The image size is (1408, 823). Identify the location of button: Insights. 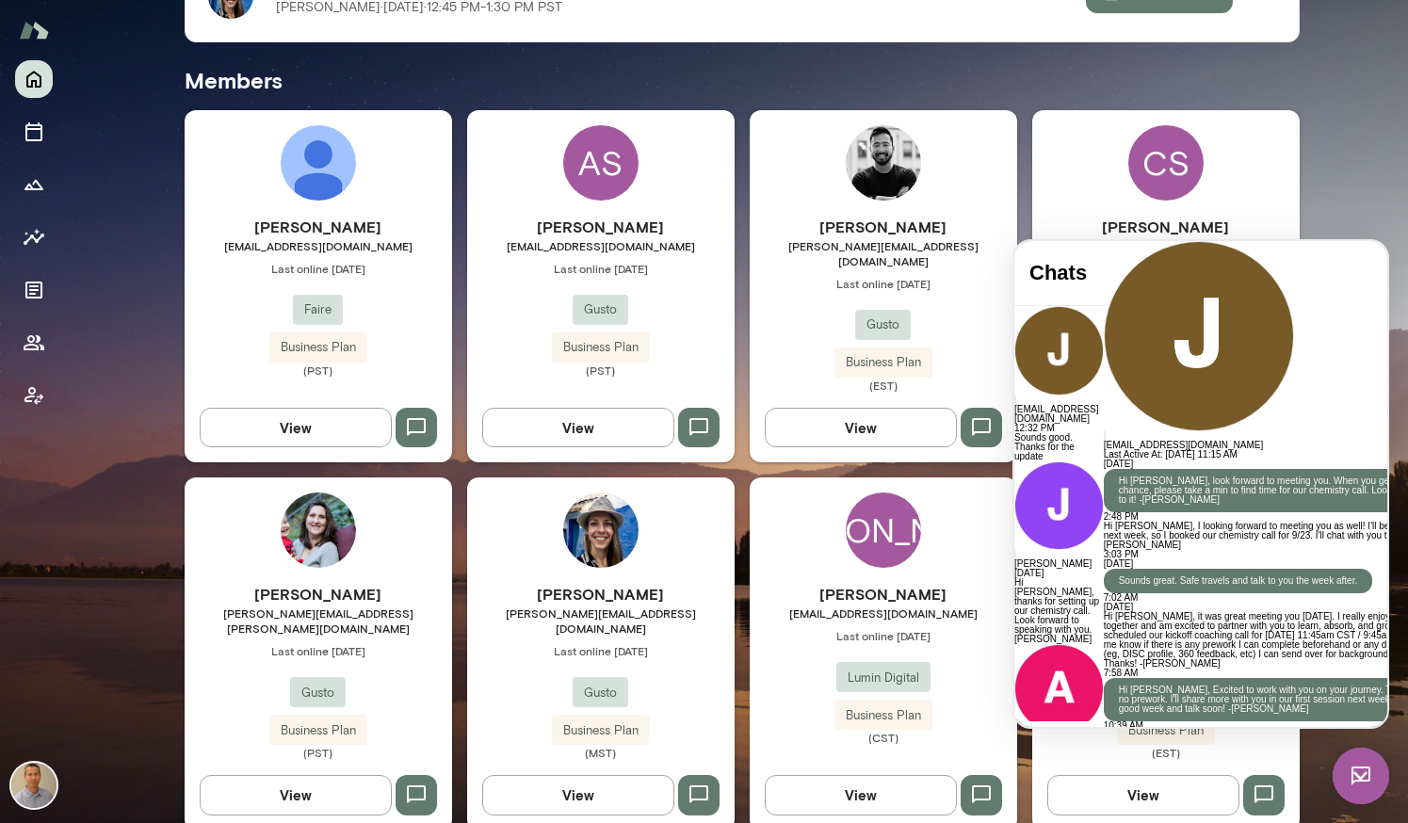
(34, 237).